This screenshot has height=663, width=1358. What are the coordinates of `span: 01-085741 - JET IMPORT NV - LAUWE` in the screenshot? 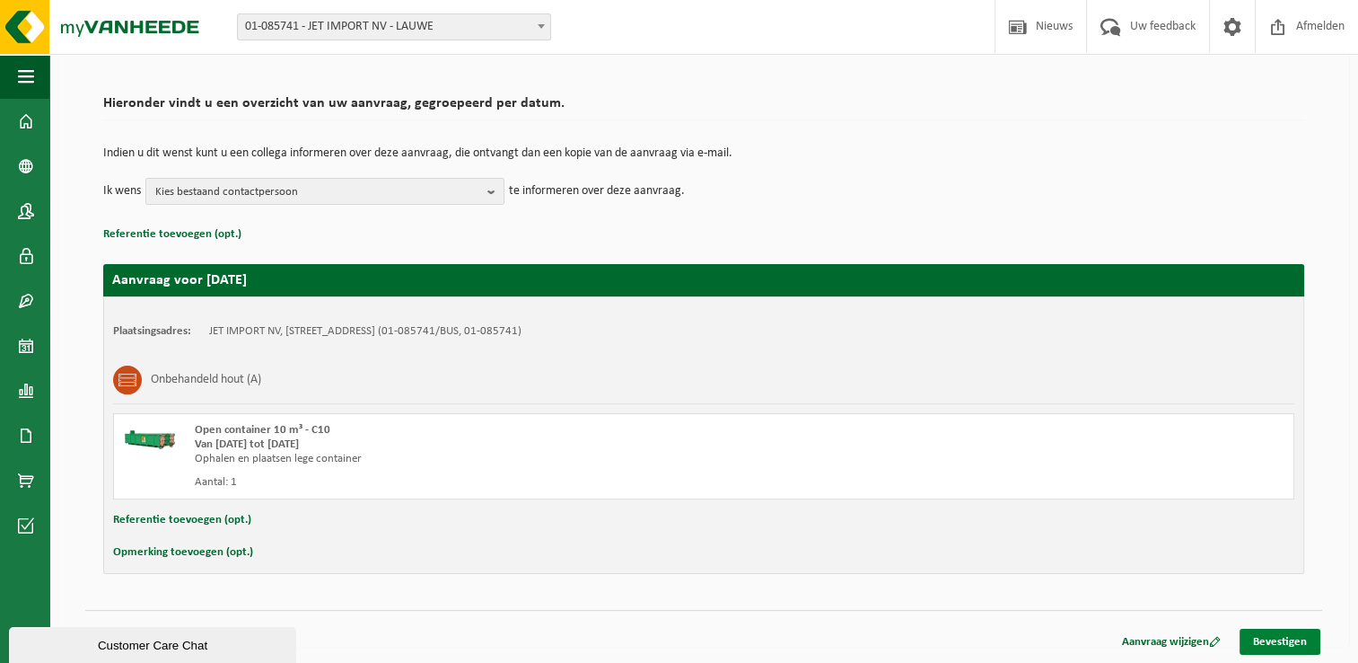 It's located at (394, 27).